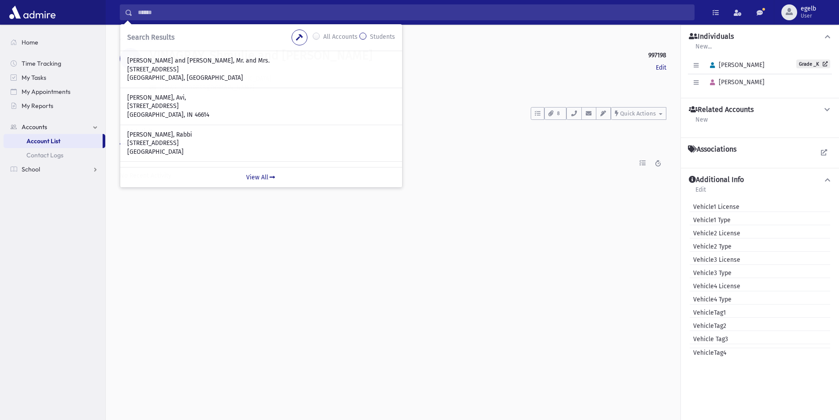 This screenshot has width=839, height=420. What do you see at coordinates (556, 113) in the screenshot?
I see `button: 8` at bounding box center [556, 113].